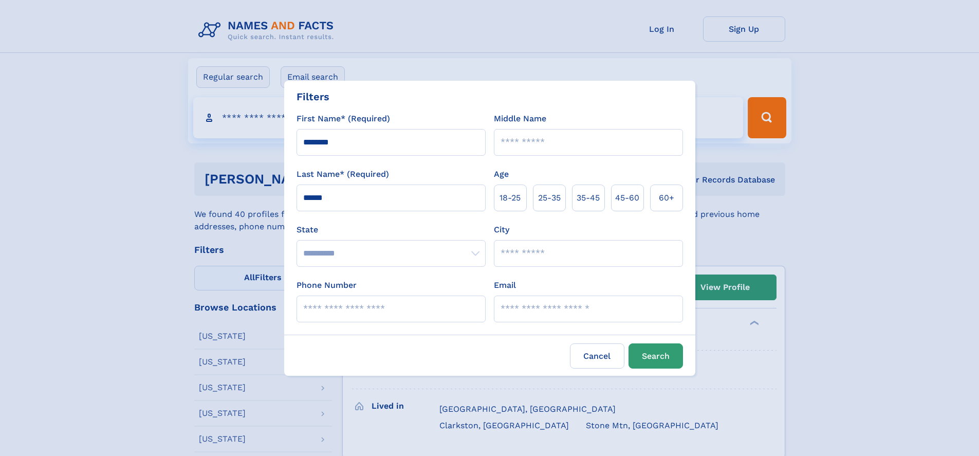  What do you see at coordinates (313, 97) in the screenshot?
I see `div: Filters` at bounding box center [313, 97].